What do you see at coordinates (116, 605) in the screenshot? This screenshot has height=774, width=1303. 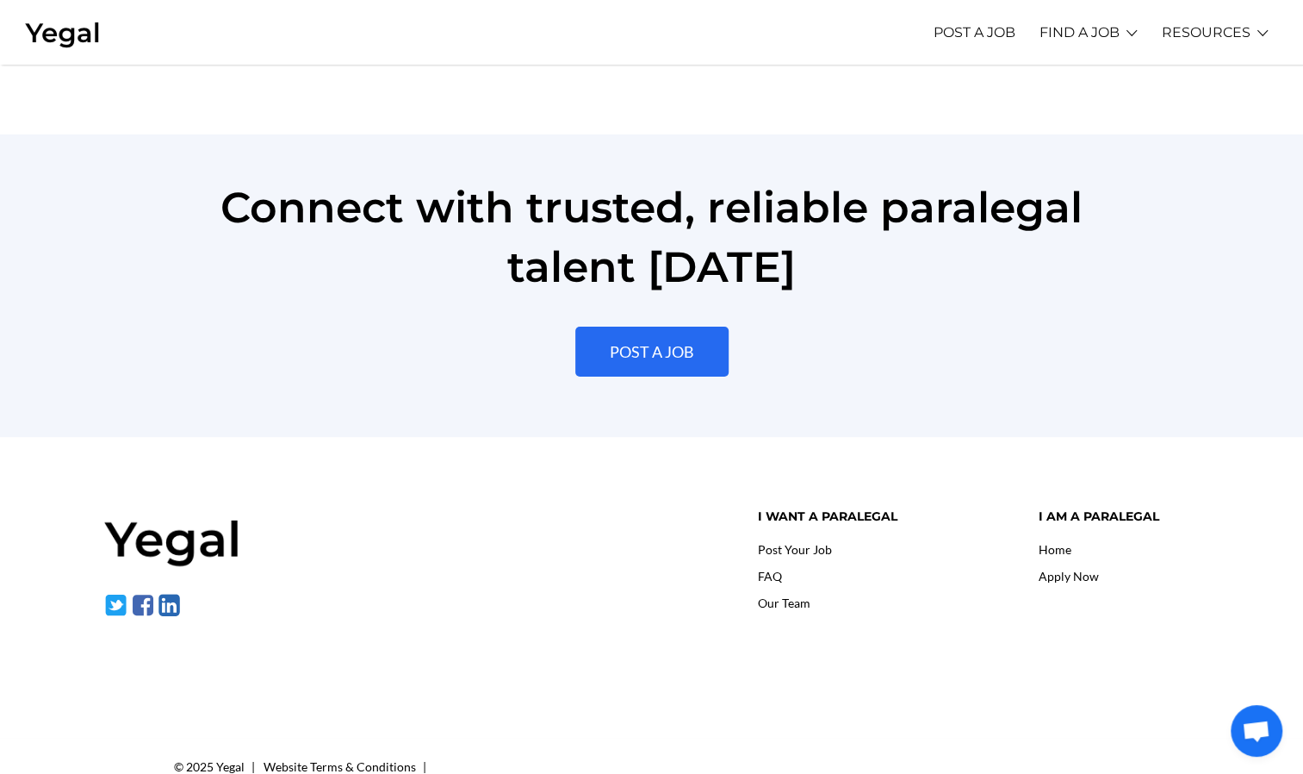 I see `img: twitter-1.svg` at bounding box center [116, 605].